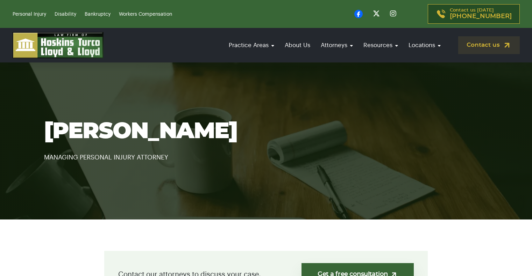 This screenshot has width=532, height=276. I want to click on a: Workers Compensation, so click(145, 14).